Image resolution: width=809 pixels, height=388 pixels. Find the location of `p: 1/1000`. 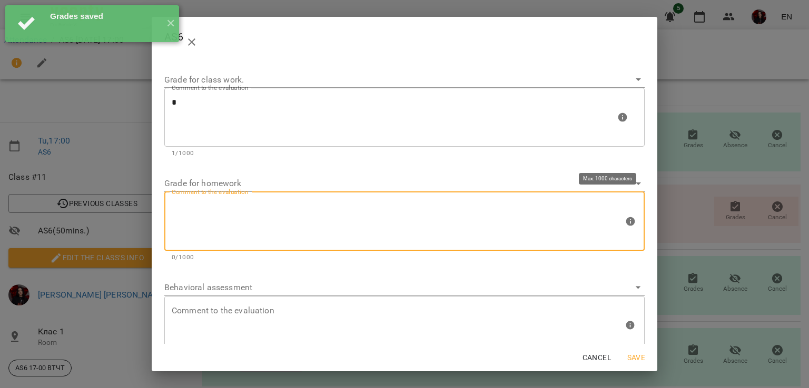

p: 1/1000 is located at coordinates (404, 154).